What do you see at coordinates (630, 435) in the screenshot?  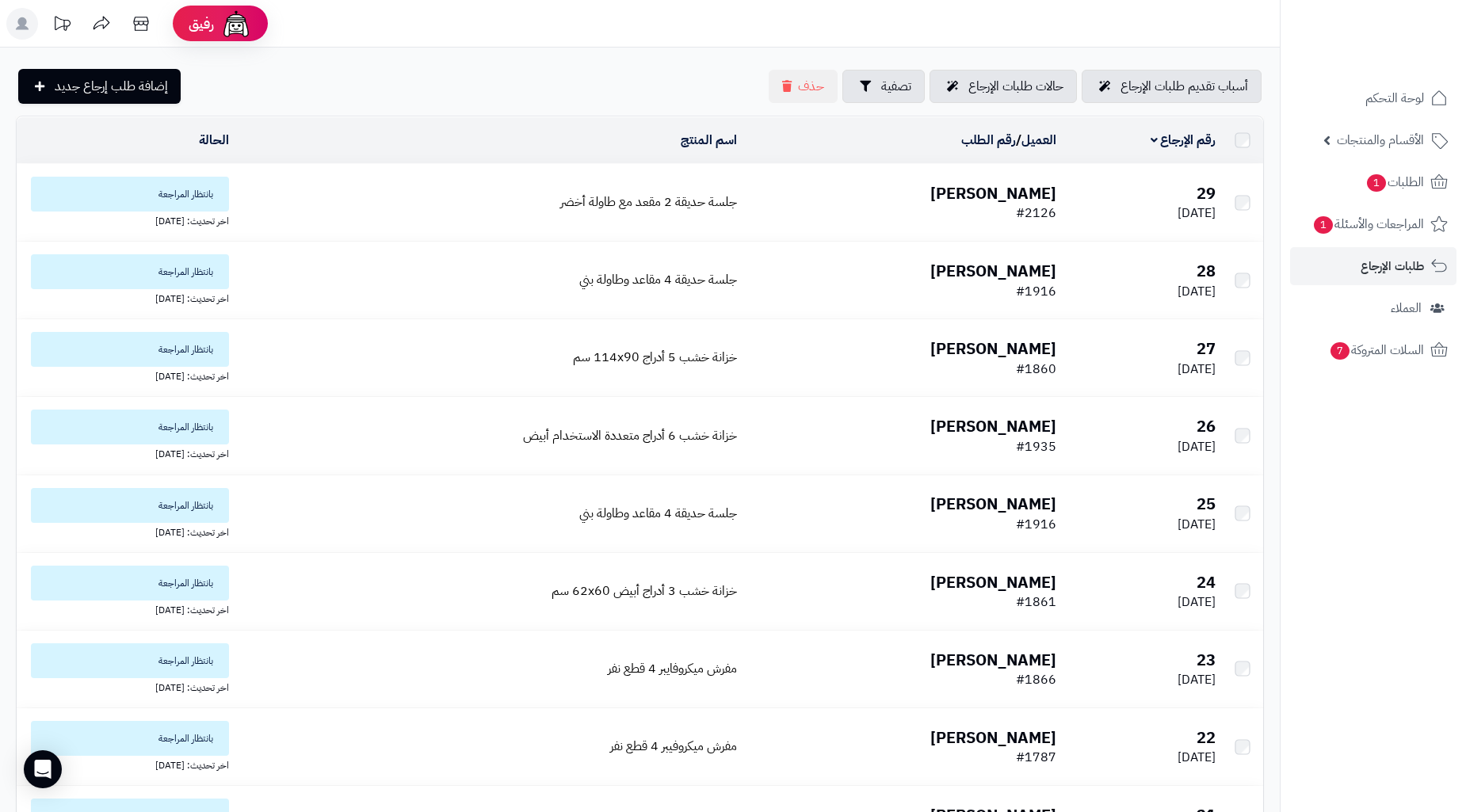 I see `span: خزانة خشب 6 أدراج متعددة الاستخدام أبيض` at bounding box center [630, 435].